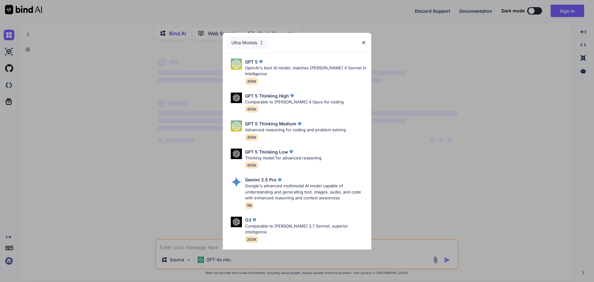 This screenshot has height=282, width=594. I want to click on img: close, so click(364, 42).